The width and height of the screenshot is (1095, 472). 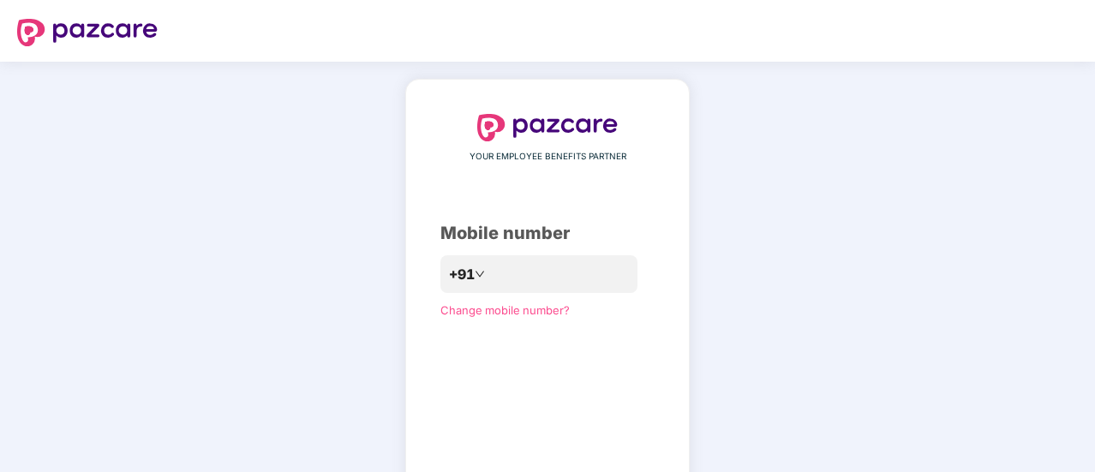 I want to click on div: Mobile number, so click(x=548, y=233).